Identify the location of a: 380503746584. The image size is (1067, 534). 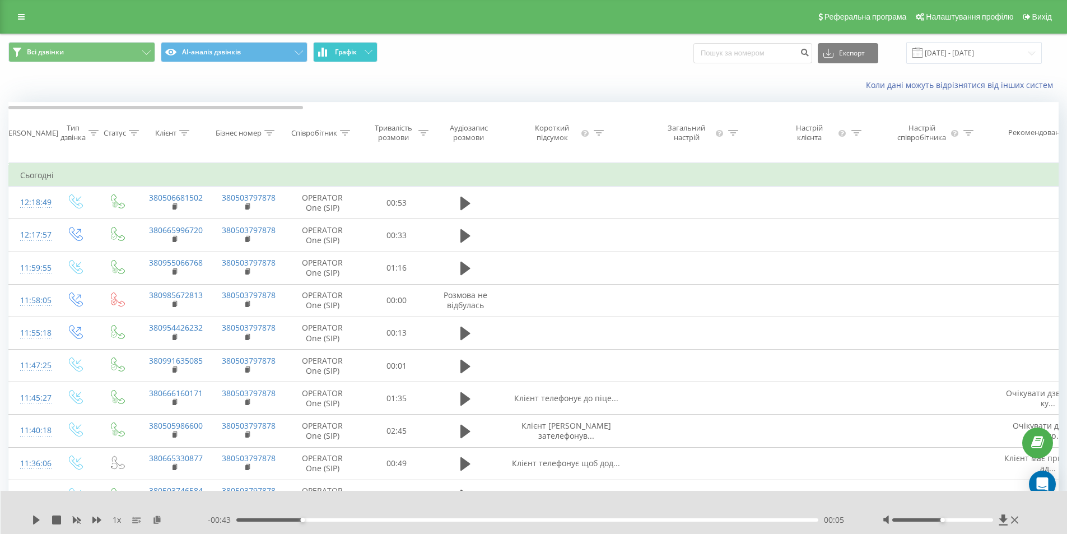
(176, 490).